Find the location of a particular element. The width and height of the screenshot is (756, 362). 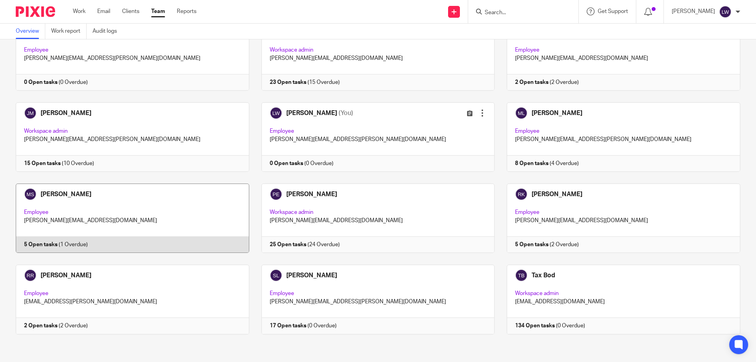

a: Email is located at coordinates (104, 11).